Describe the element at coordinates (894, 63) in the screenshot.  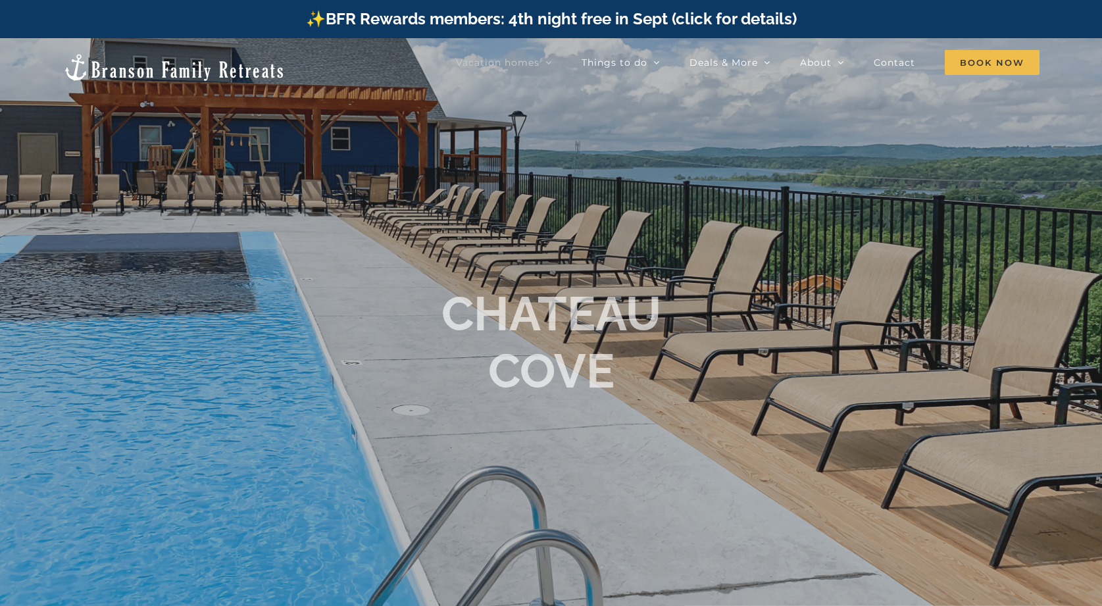
I see `a: Contact` at that location.